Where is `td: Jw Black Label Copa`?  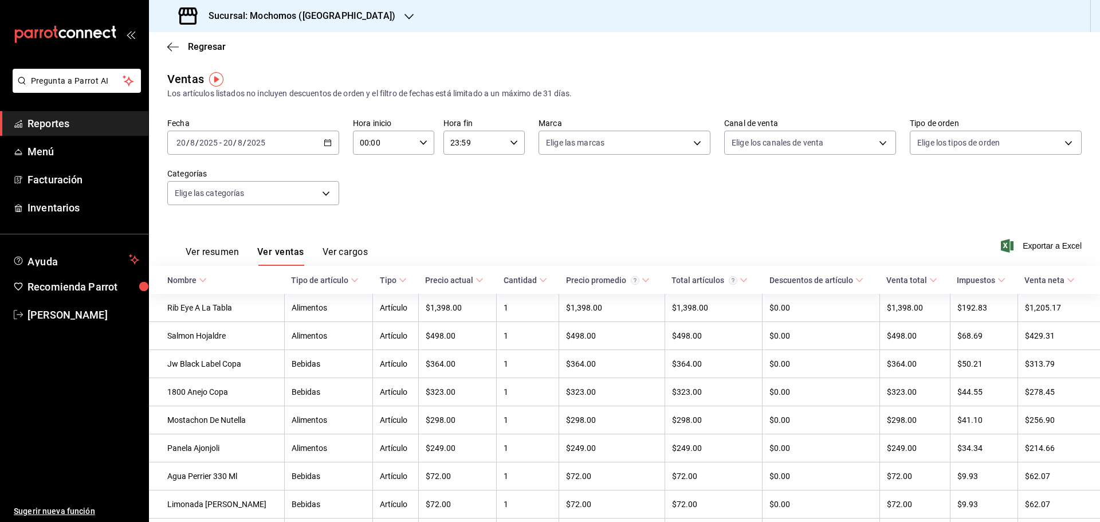
td: Jw Black Label Copa is located at coordinates (217, 364).